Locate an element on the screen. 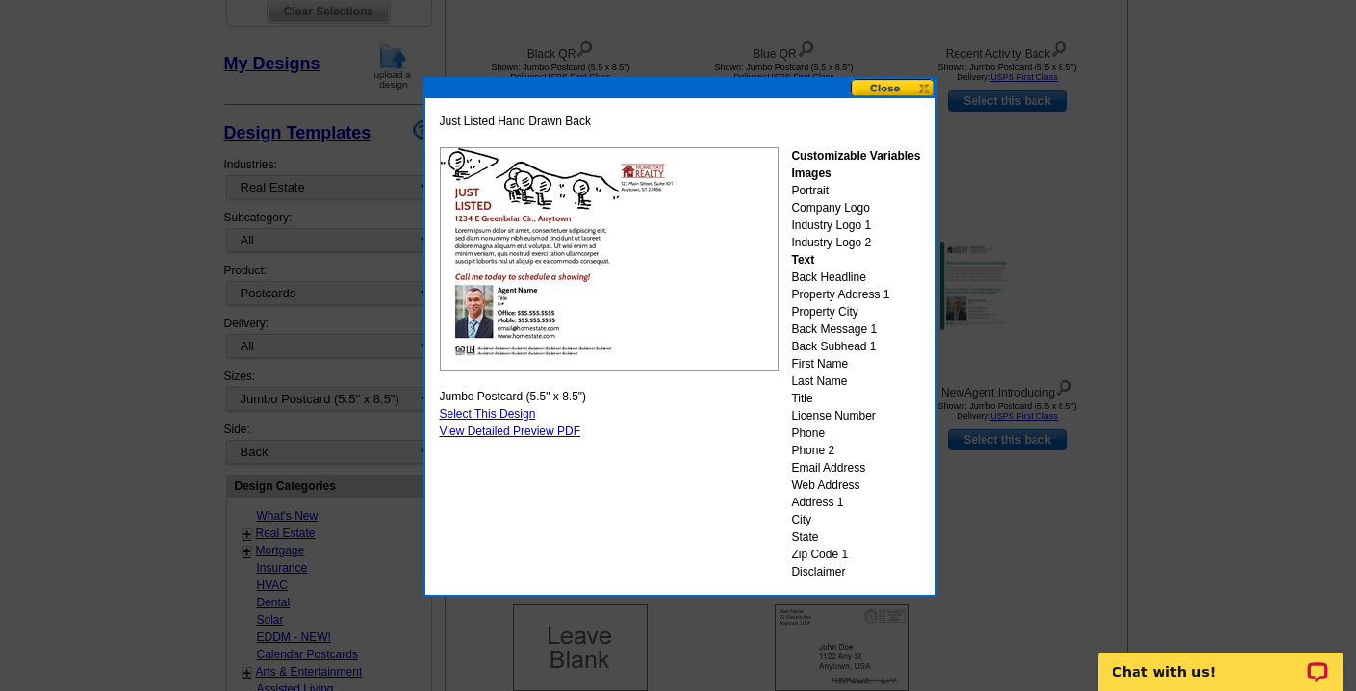 This screenshot has height=691, width=1356. div: Portrait Company Logo Industry Logo 1 Industry Logo 2 Back Headline Property Address 1 Property C... is located at coordinates (856, 364).